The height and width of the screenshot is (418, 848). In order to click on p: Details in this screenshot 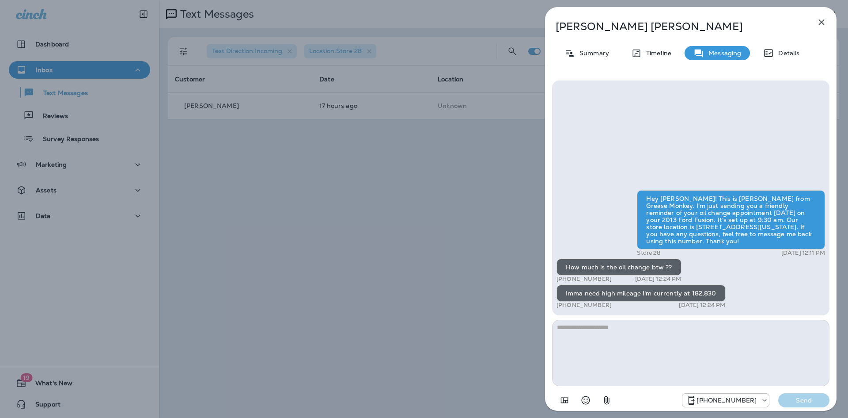, I will do `click(787, 53)`.